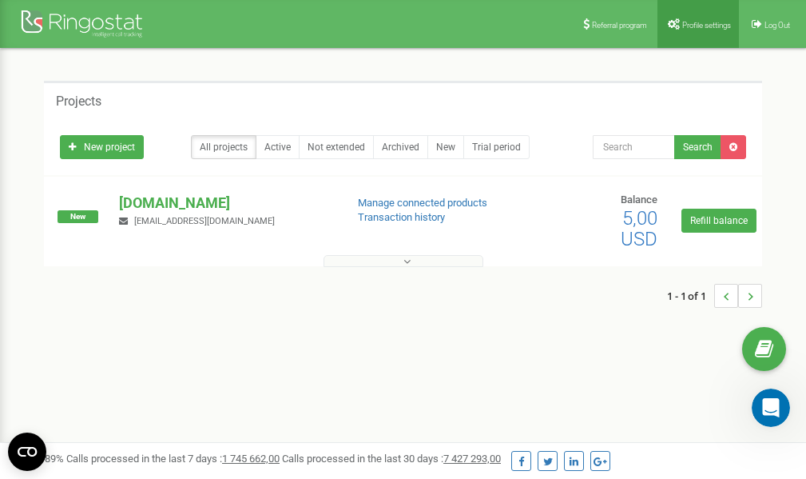 This screenshot has width=806, height=479. Describe the element at coordinates (78, 101) in the screenshot. I see `h5: Projects` at that location.